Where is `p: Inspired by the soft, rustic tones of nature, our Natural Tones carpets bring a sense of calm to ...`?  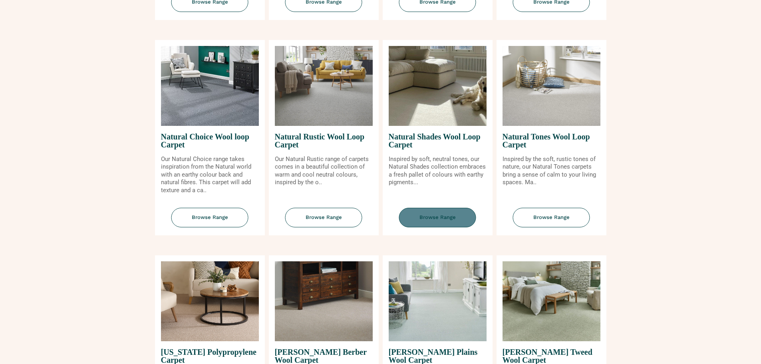 p: Inspired by the soft, rustic tones of nature, our Natural Tones carpets bring a sense of calm to ... is located at coordinates (552, 171).